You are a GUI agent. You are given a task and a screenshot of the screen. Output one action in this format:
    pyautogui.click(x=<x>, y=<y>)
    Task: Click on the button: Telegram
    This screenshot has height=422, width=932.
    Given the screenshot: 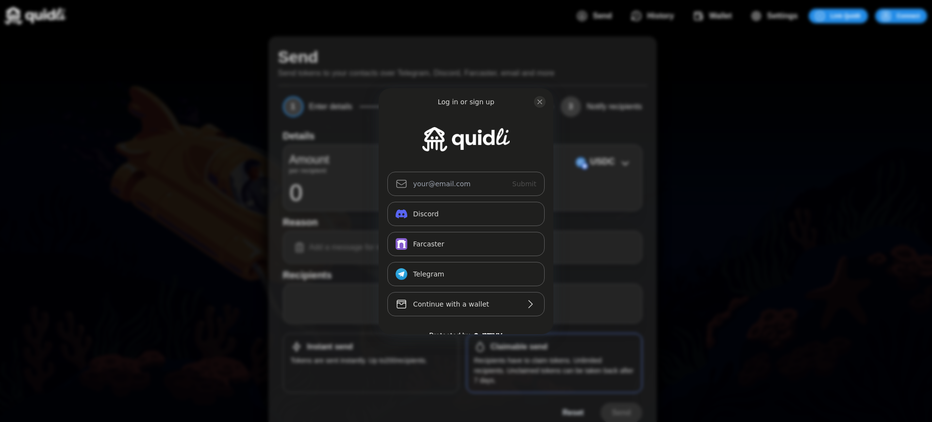 What is the action you would take?
    pyautogui.click(x=466, y=274)
    